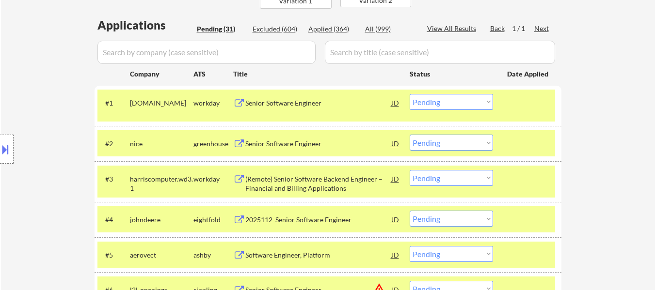  I want to click on div: 2025112 Senior Software Engineer, so click(318, 220).